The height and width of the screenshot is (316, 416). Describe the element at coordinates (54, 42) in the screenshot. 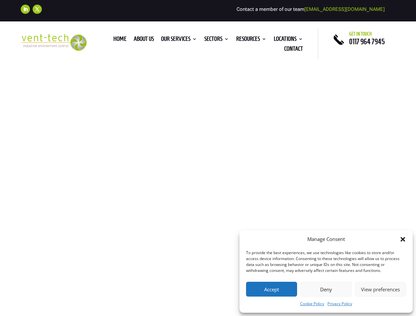

I see `img: 2023-09-27T08_35_16.549ZVENT-TECH---Clear-background` at that location.